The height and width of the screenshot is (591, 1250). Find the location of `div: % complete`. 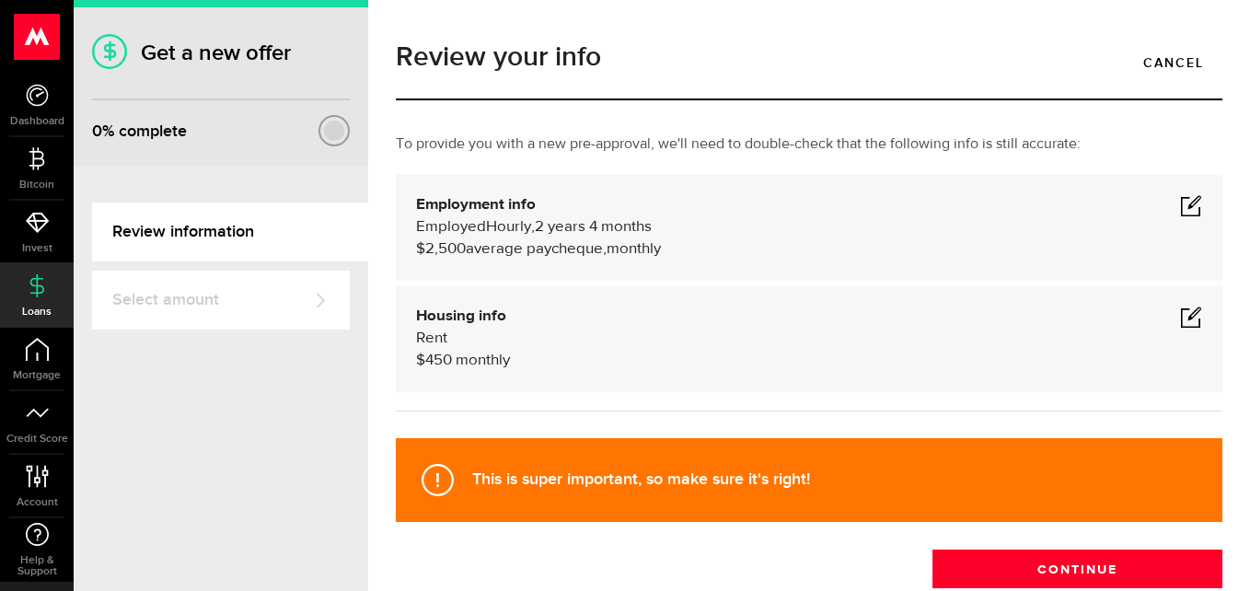

div: % complete is located at coordinates (139, 132).